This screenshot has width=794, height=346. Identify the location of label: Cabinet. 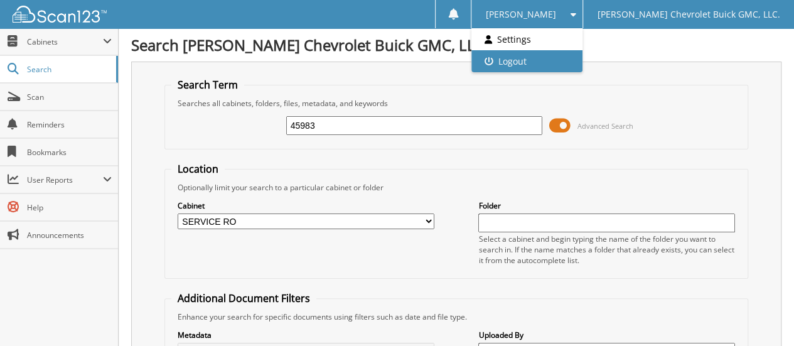
(306, 205).